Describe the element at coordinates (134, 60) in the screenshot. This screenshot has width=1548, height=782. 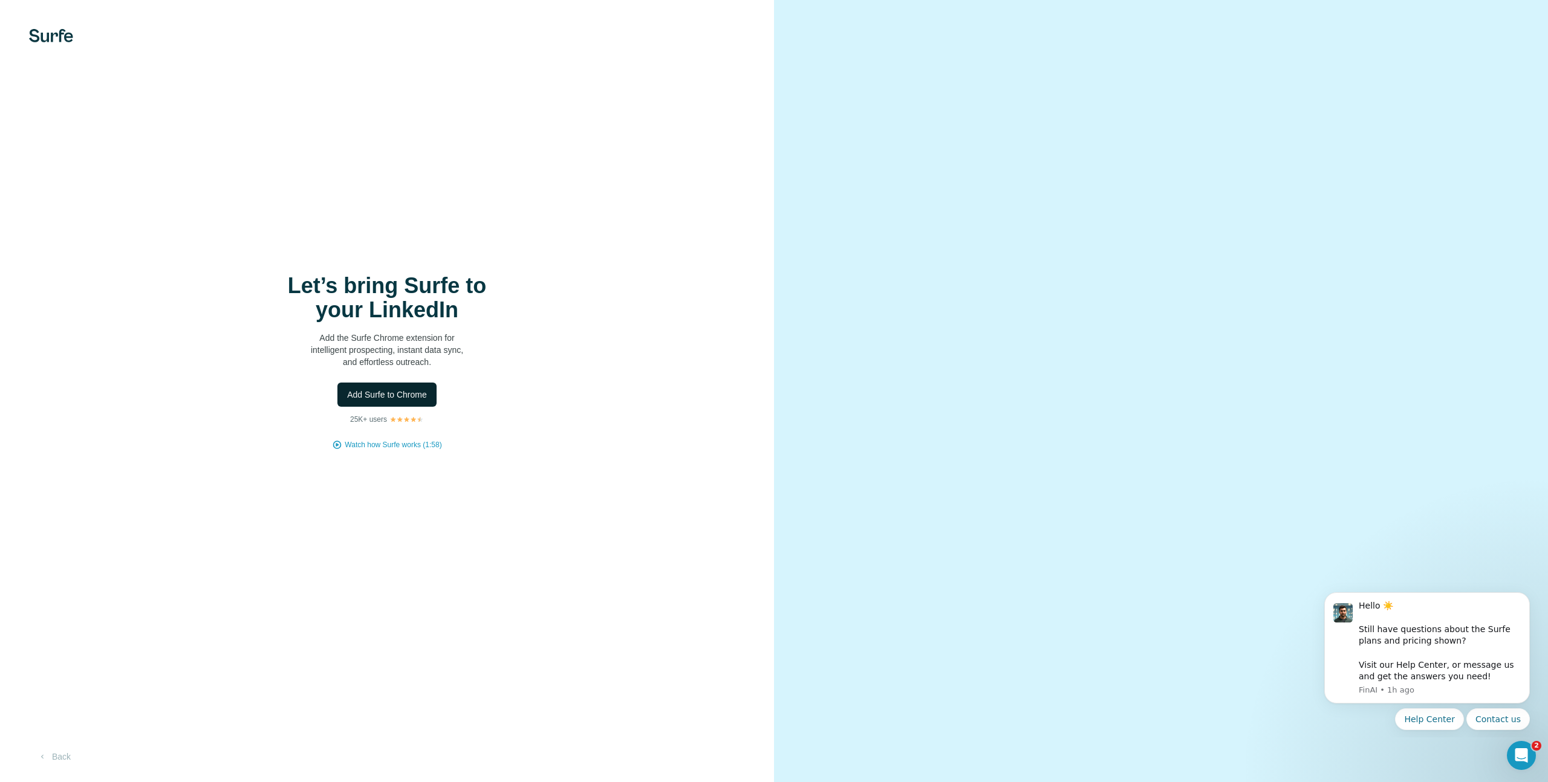
I see `div: Message content` at that location.